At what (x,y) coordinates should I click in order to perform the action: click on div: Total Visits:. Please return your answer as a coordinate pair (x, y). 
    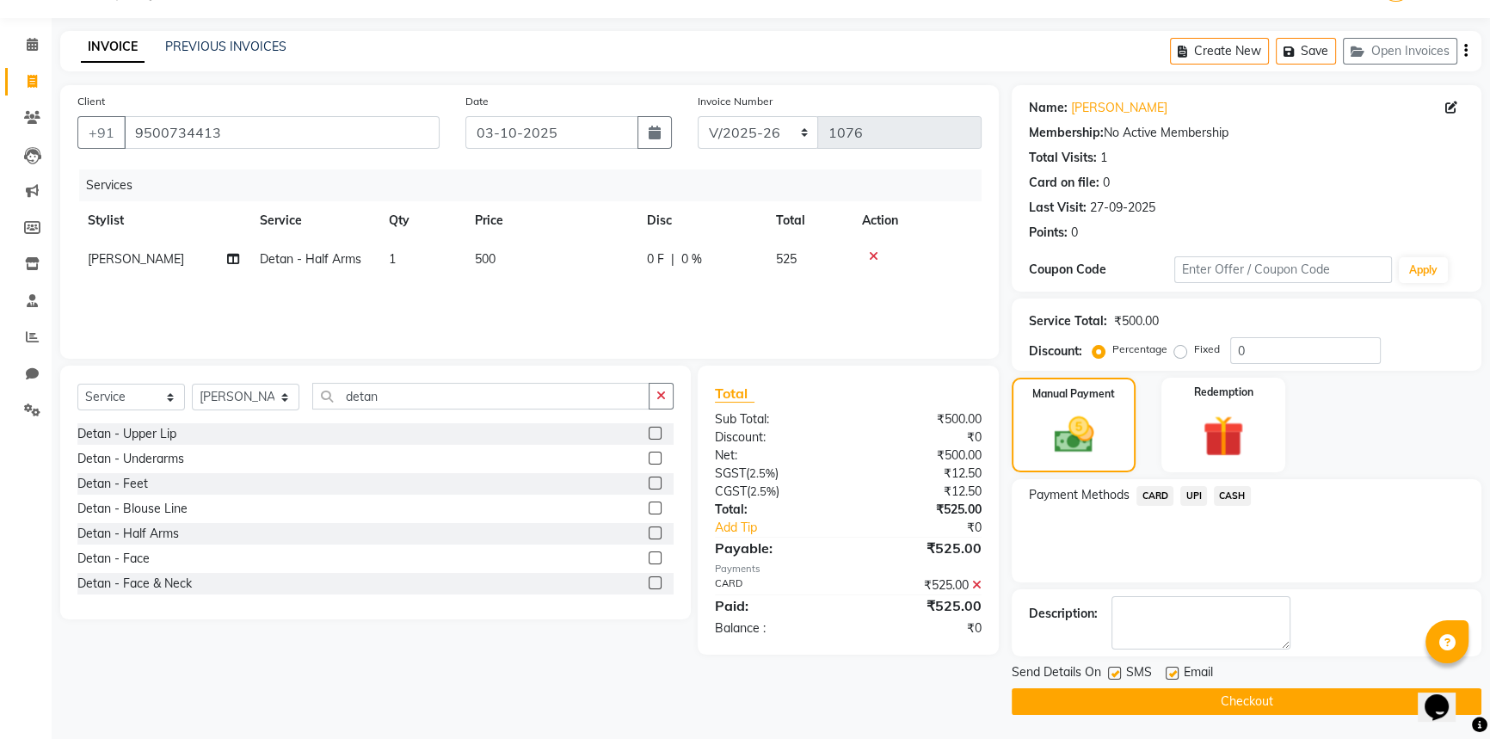
    Looking at the image, I should click on (1062, 157).